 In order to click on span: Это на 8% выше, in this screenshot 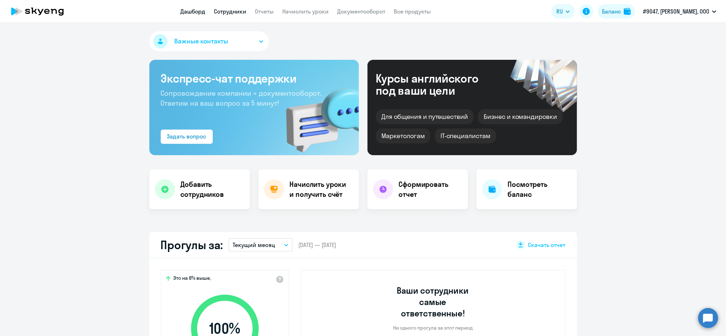, I will do `click(192, 279)`.